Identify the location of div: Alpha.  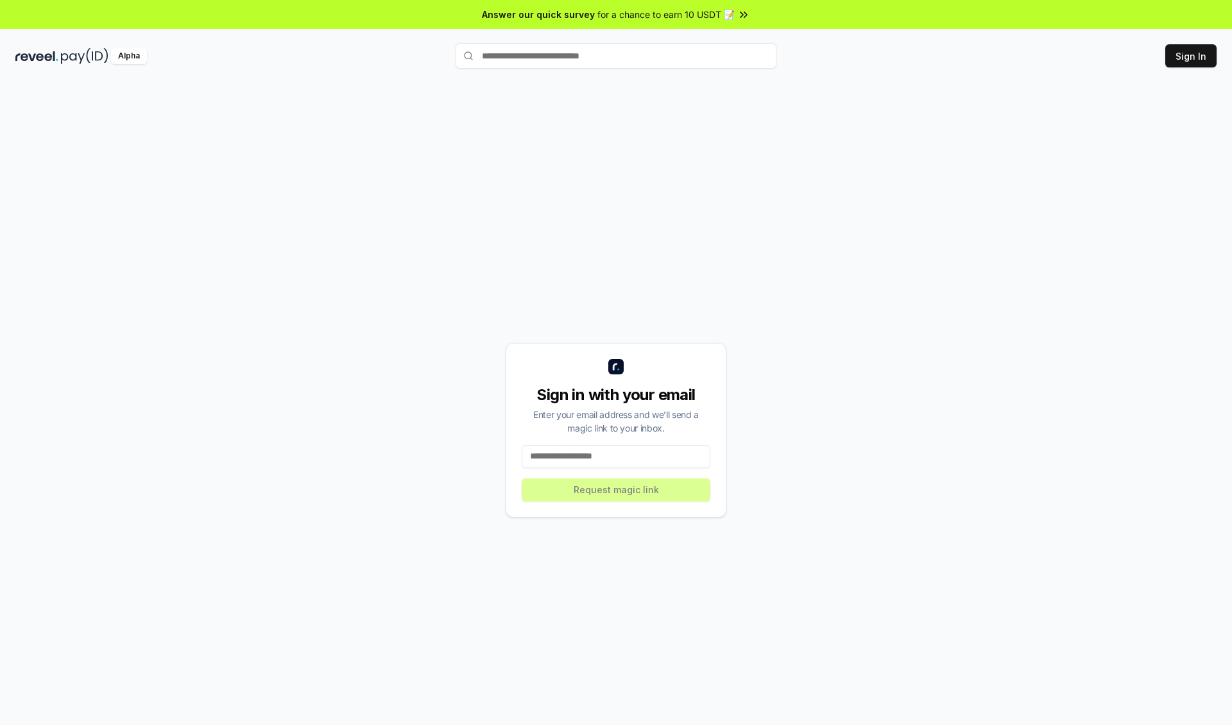
(129, 56).